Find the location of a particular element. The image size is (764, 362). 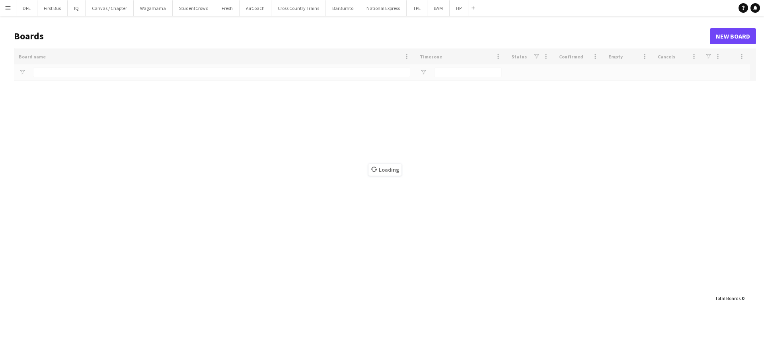

button: IQ is located at coordinates (76, 8).